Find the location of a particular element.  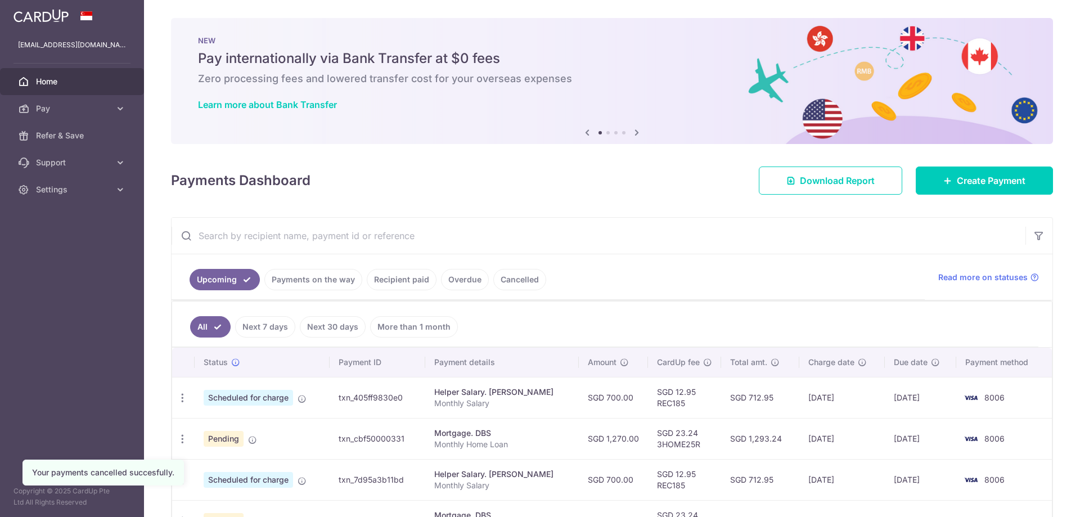

td: SGD 23.24 3HOME25R is located at coordinates (685, 438).